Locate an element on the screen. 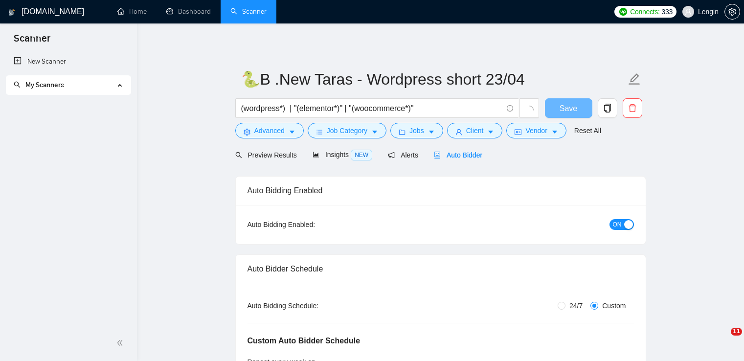 This screenshot has width=744, height=361. img: logo is located at coordinates (12, 12).